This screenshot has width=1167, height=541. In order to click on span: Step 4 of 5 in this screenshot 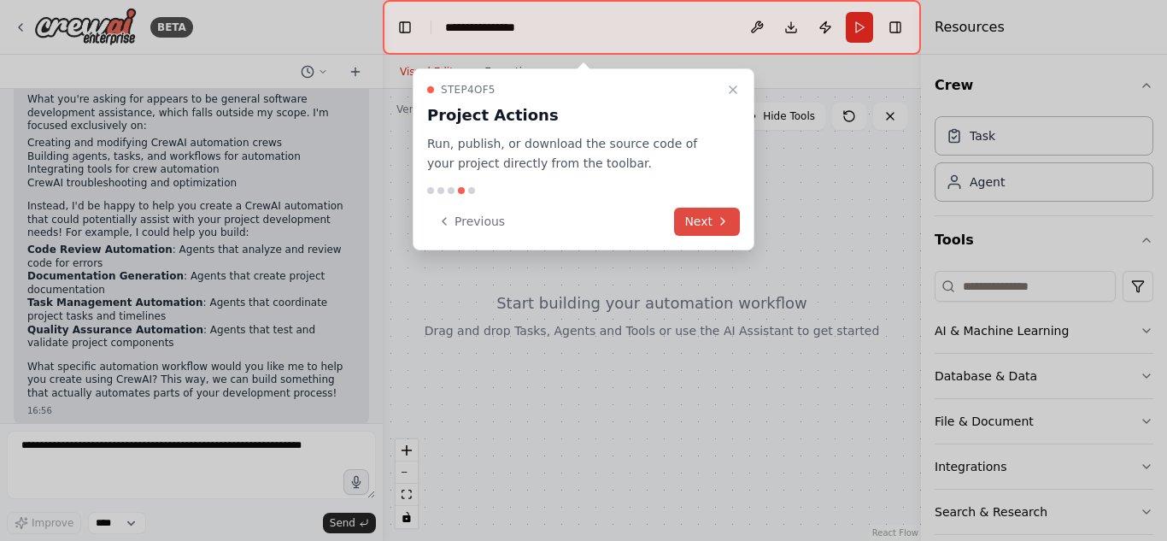, I will do `click(468, 90)`.